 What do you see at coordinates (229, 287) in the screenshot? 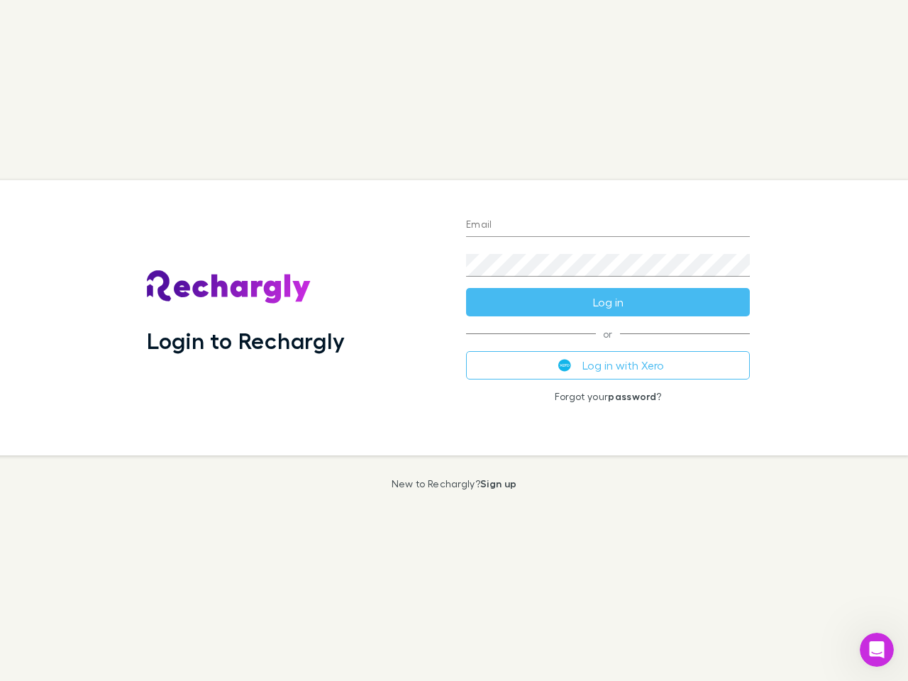
I see `img: Rechargly's Logo` at bounding box center [229, 287].